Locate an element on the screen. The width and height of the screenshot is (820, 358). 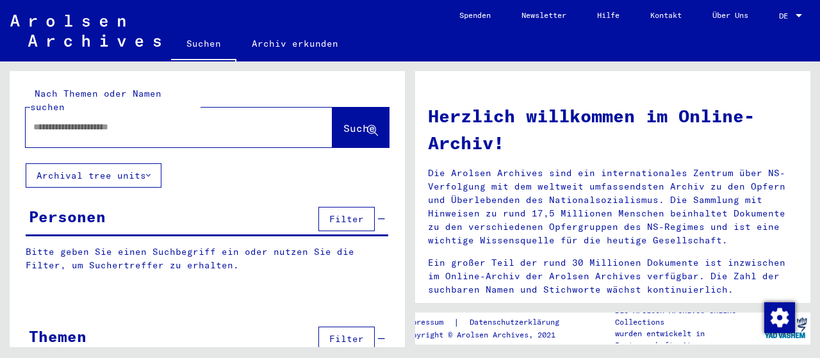
div: Personen is located at coordinates (67, 216).